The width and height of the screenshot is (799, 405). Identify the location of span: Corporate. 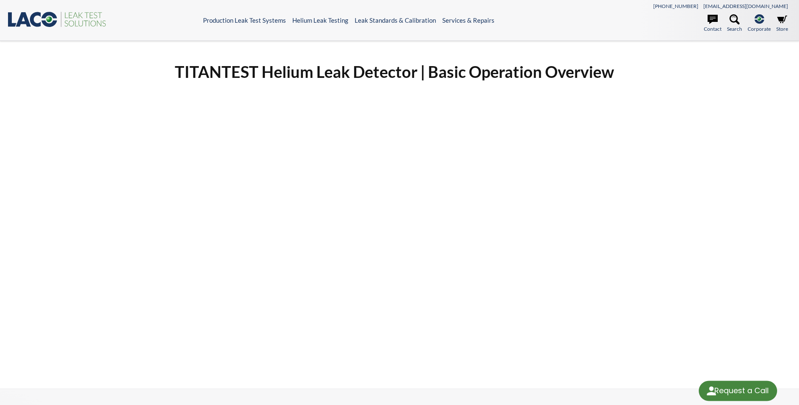
(759, 29).